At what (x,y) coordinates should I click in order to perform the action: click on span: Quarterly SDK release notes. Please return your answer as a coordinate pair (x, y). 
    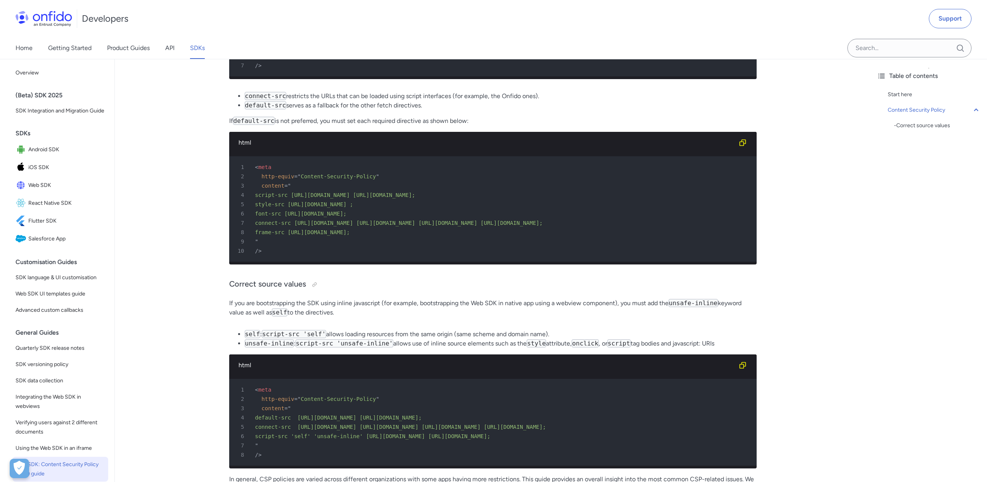
    Looking at the image, I should click on (60, 348).